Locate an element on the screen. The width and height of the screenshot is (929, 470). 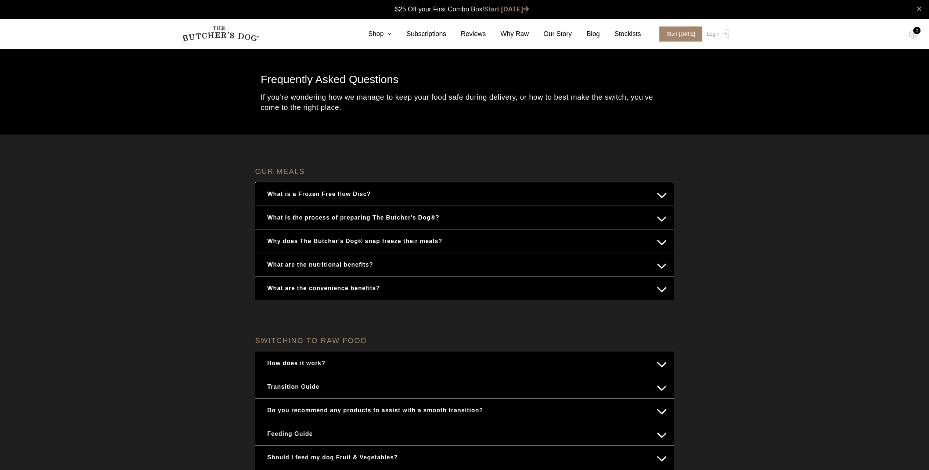
a: Blog is located at coordinates (586, 34).